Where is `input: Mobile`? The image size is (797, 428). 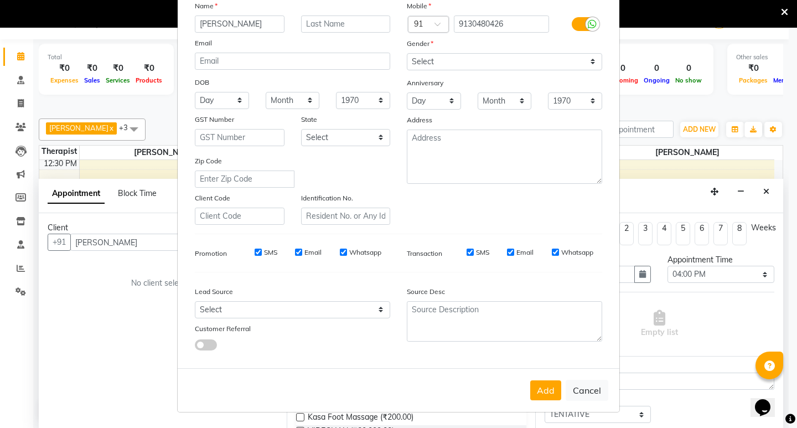 input: Mobile is located at coordinates (502, 24).